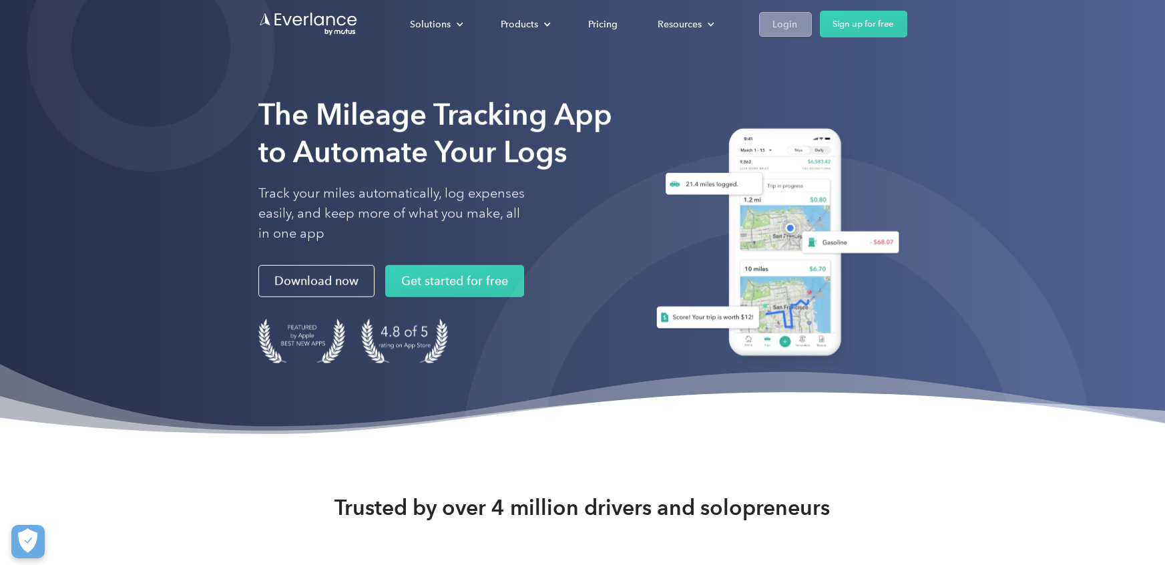 The width and height of the screenshot is (1165, 565). I want to click on img: Everlance, mileage tracker app, expense tracking app, so click(774, 244).